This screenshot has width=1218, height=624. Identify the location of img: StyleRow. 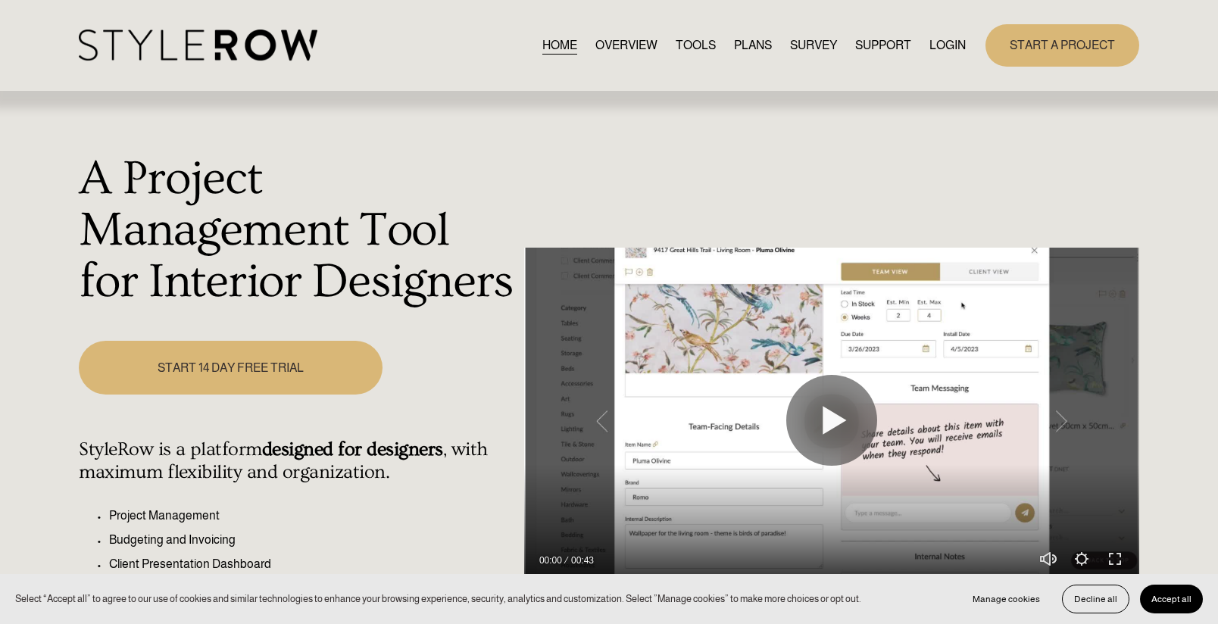
(198, 45).